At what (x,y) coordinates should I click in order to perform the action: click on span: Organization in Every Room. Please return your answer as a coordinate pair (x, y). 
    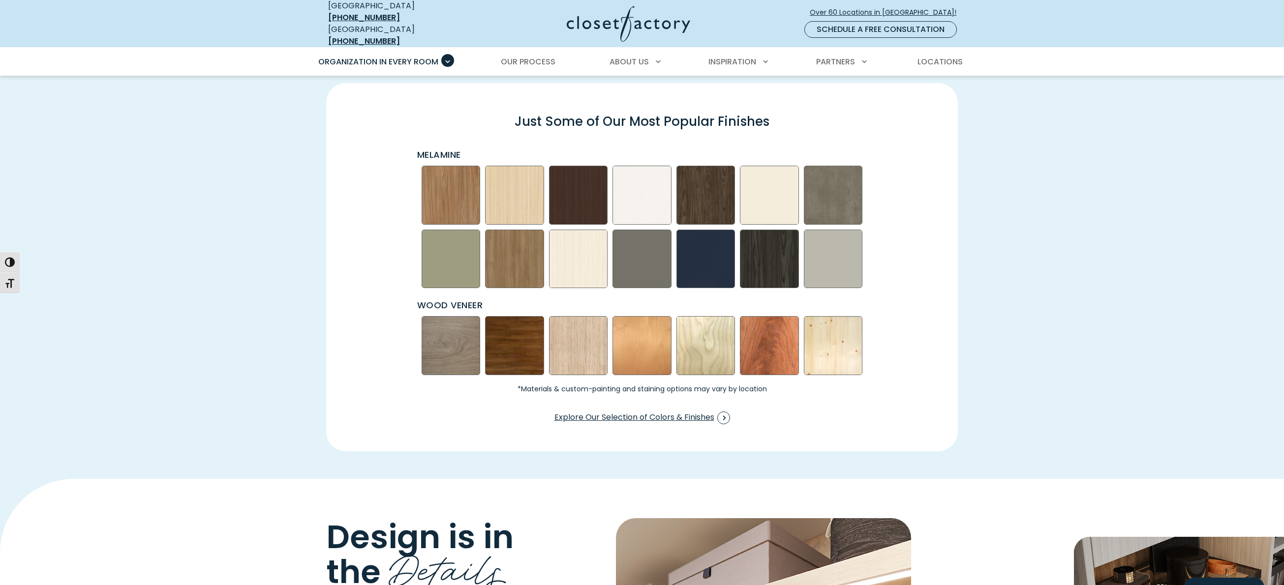
    Looking at the image, I should click on (378, 61).